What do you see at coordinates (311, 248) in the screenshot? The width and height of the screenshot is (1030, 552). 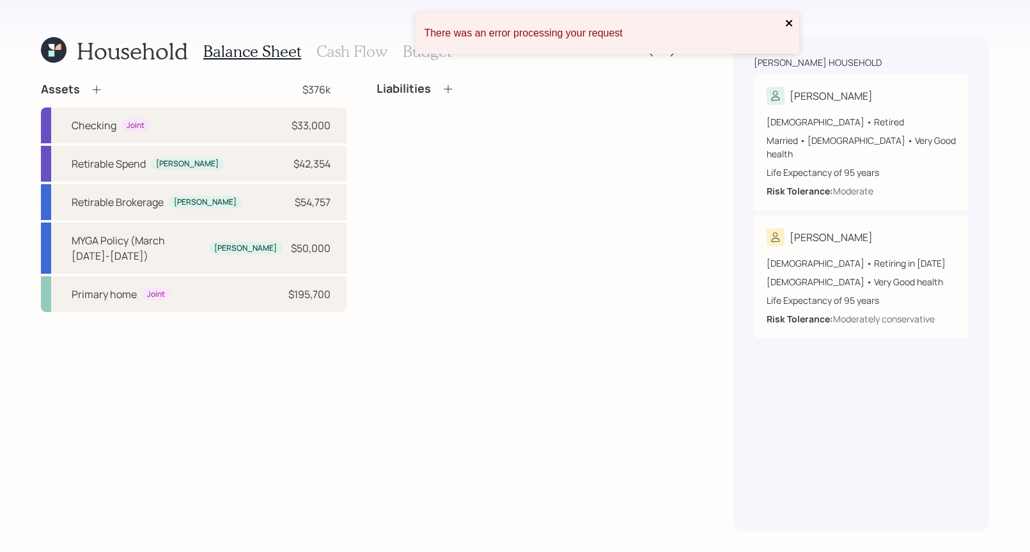 I see `div: $50,000` at bounding box center [311, 248].